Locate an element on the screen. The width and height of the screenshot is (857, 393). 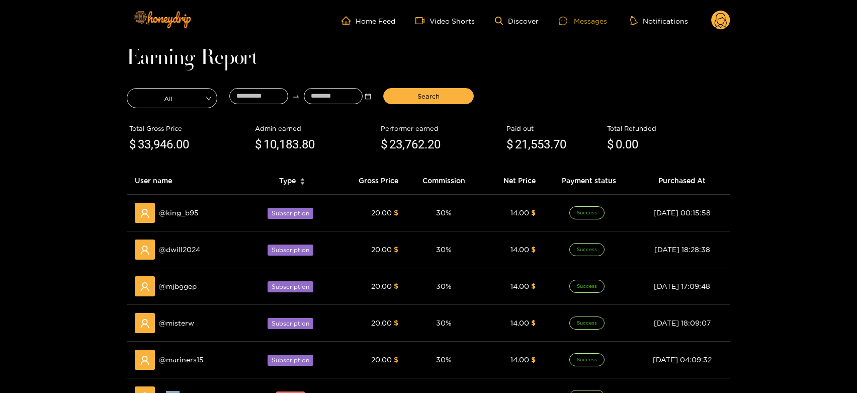
span: caret-down is located at coordinates (302, 183).